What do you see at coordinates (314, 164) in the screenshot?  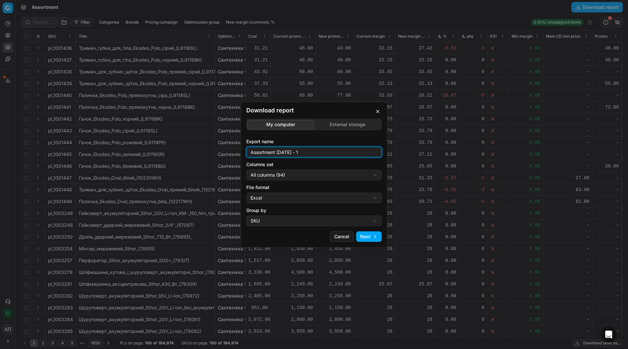 I see `label: Columns set` at bounding box center [314, 164].